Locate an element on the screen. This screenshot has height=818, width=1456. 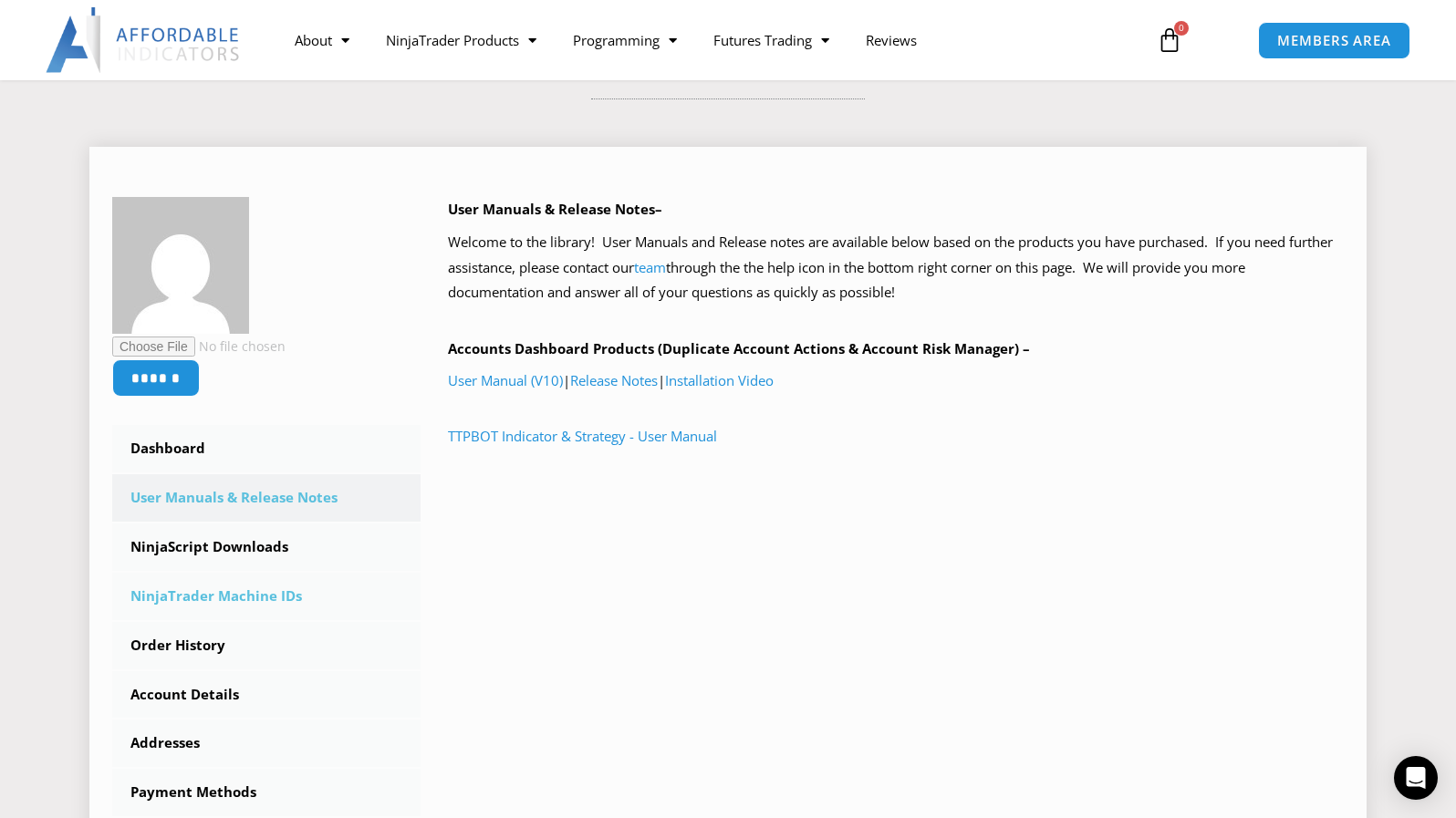
a: Dashboard is located at coordinates (266, 449).